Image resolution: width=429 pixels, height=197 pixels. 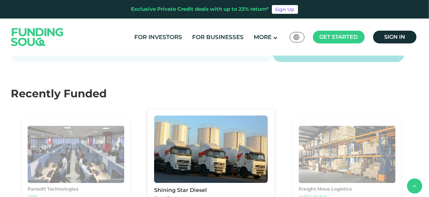 What do you see at coordinates (395, 37) in the screenshot?
I see `span: Sign in` at bounding box center [395, 37].